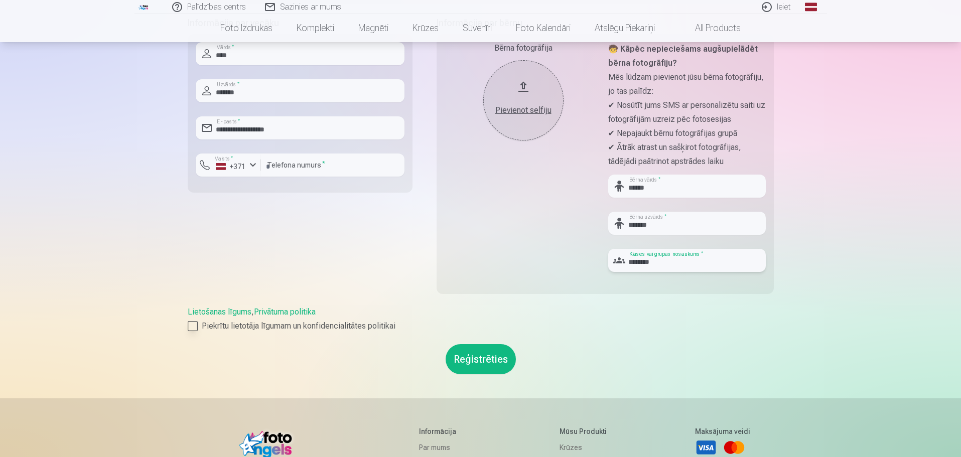 The width and height of the screenshot is (961, 457). What do you see at coordinates (625, 28) in the screenshot?
I see `a: Atslēgu piekariņi` at bounding box center [625, 28].